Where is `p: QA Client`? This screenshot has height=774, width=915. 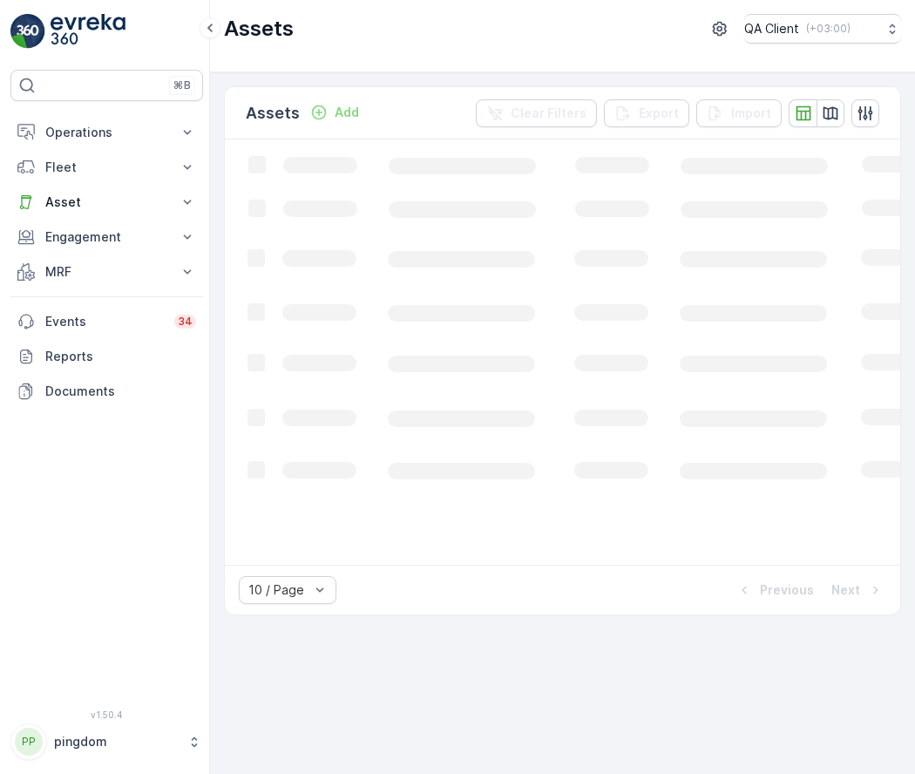 p: QA Client is located at coordinates (771, 29).